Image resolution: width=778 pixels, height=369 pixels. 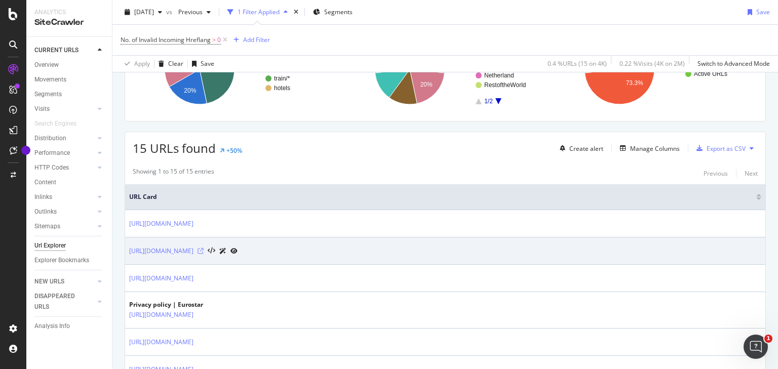 What do you see at coordinates (50, 80) in the screenshot?
I see `div: Movements` at bounding box center [50, 80].